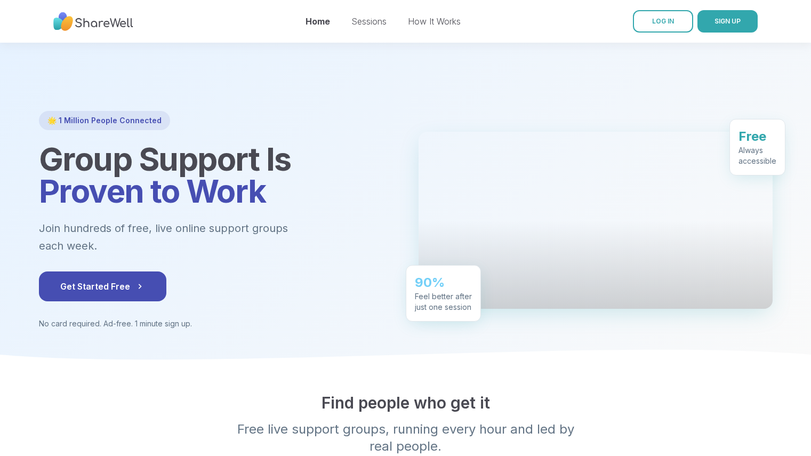  Describe the element at coordinates (434, 21) in the screenshot. I see `a: How It Works` at that location.